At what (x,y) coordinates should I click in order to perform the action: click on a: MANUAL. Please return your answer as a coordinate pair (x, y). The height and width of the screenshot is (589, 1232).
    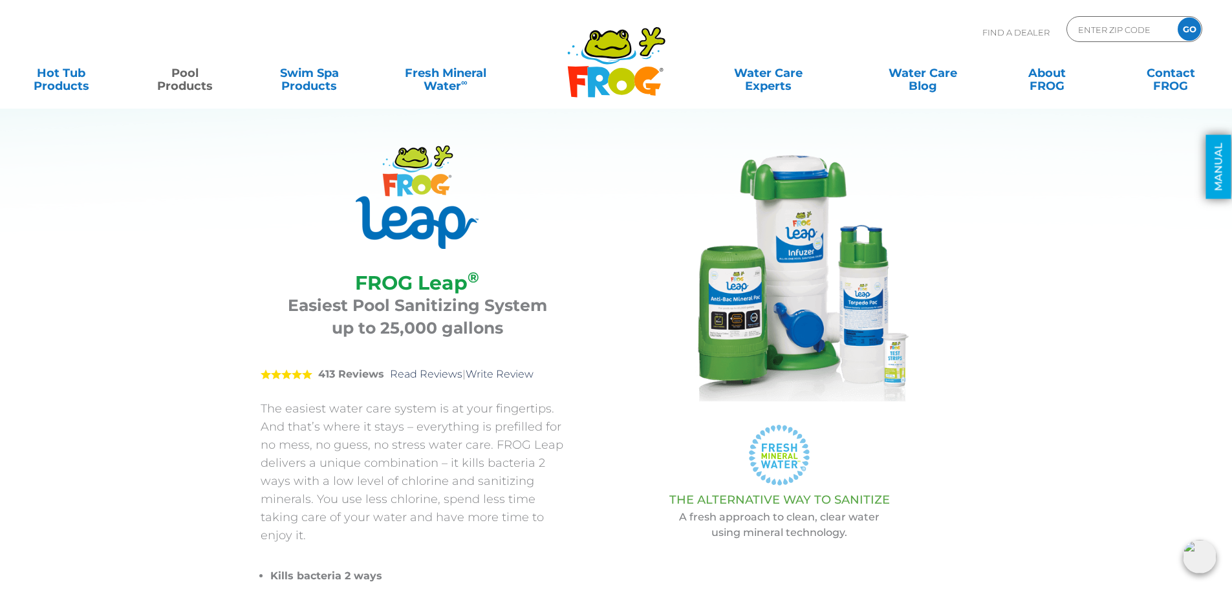
    Looking at the image, I should click on (1219, 167).